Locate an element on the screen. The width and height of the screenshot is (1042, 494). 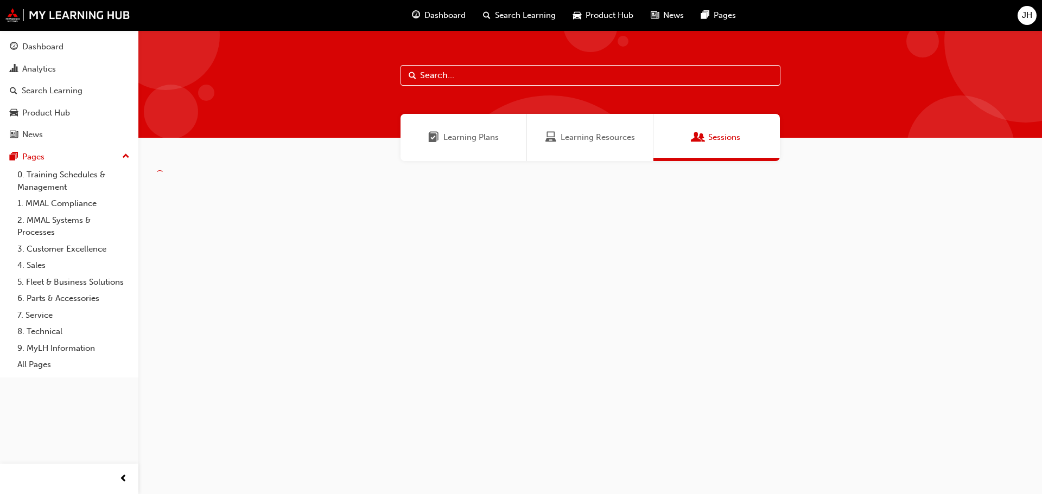
button: DashboardAnalyticsSearch LearningProduct HubNews is located at coordinates (69, 91).